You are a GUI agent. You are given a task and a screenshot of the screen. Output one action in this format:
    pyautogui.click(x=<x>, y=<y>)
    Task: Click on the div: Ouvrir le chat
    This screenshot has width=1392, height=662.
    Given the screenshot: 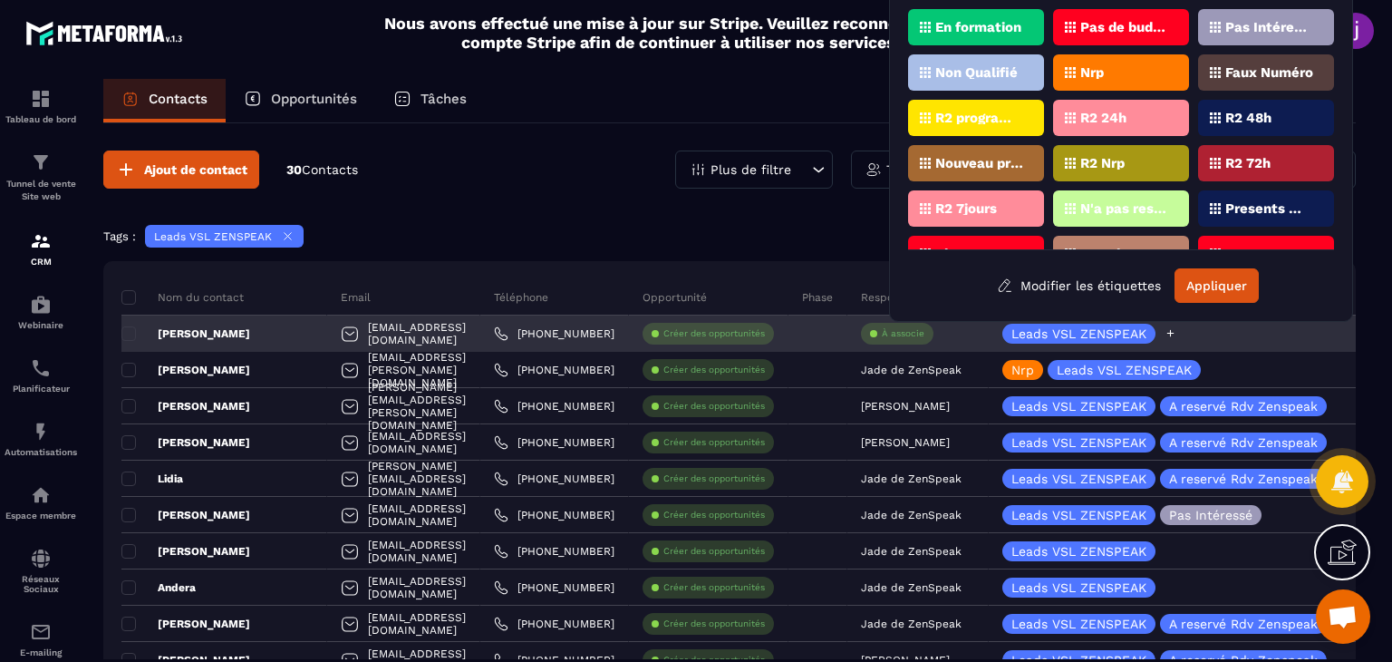 What is the action you would take?
    pyautogui.click(x=1343, y=616)
    